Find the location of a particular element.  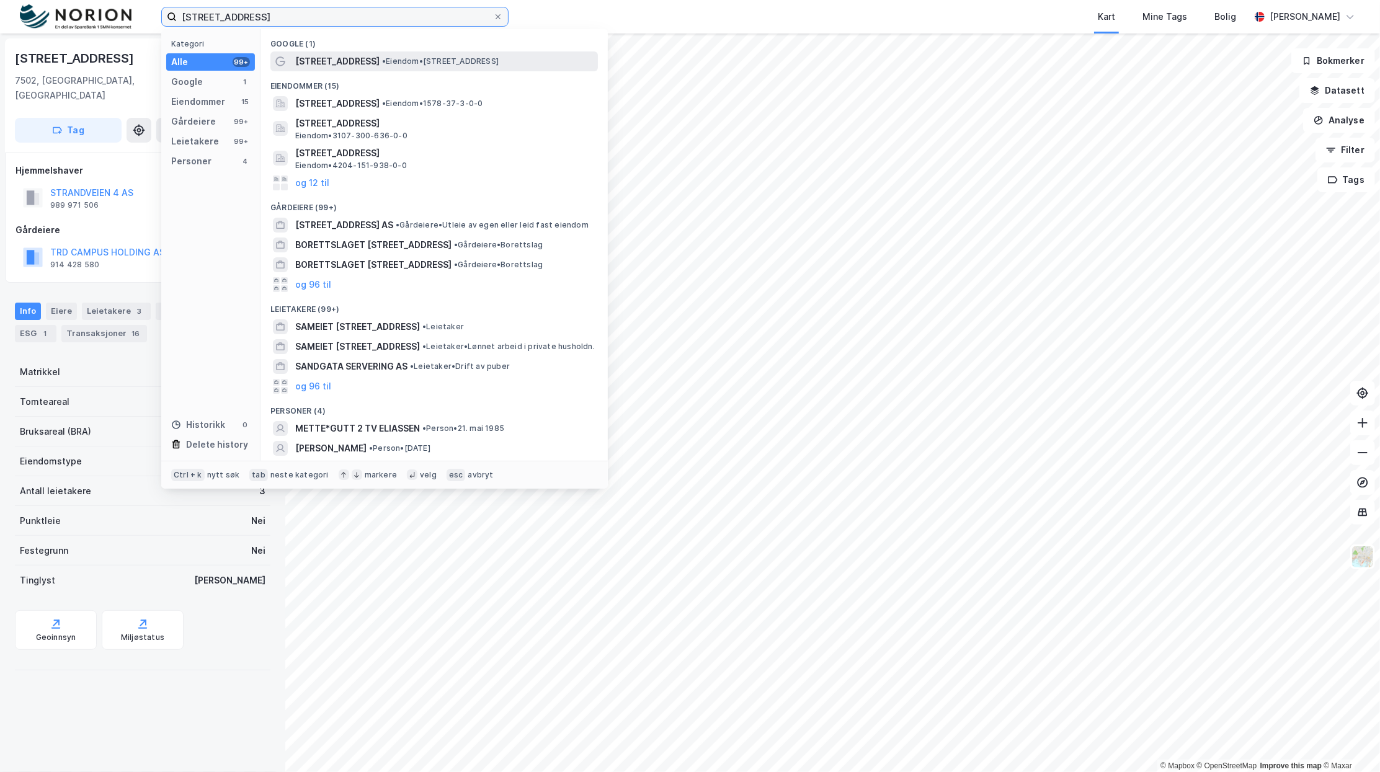

button: Filter is located at coordinates (1346, 150).